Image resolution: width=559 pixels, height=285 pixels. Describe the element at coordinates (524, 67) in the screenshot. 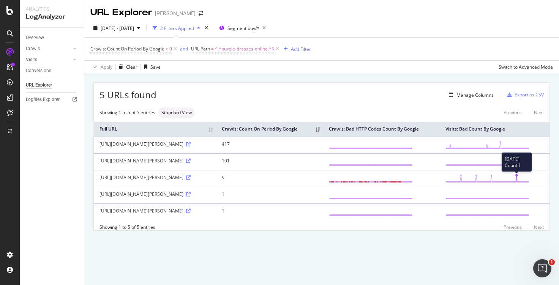

I see `button: Switch to Advanced Mode` at that location.